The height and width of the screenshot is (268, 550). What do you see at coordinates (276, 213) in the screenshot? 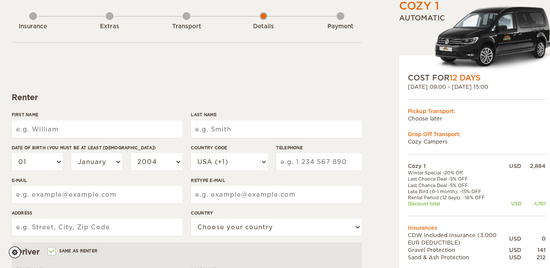
I see `label: Country` at bounding box center [276, 213].